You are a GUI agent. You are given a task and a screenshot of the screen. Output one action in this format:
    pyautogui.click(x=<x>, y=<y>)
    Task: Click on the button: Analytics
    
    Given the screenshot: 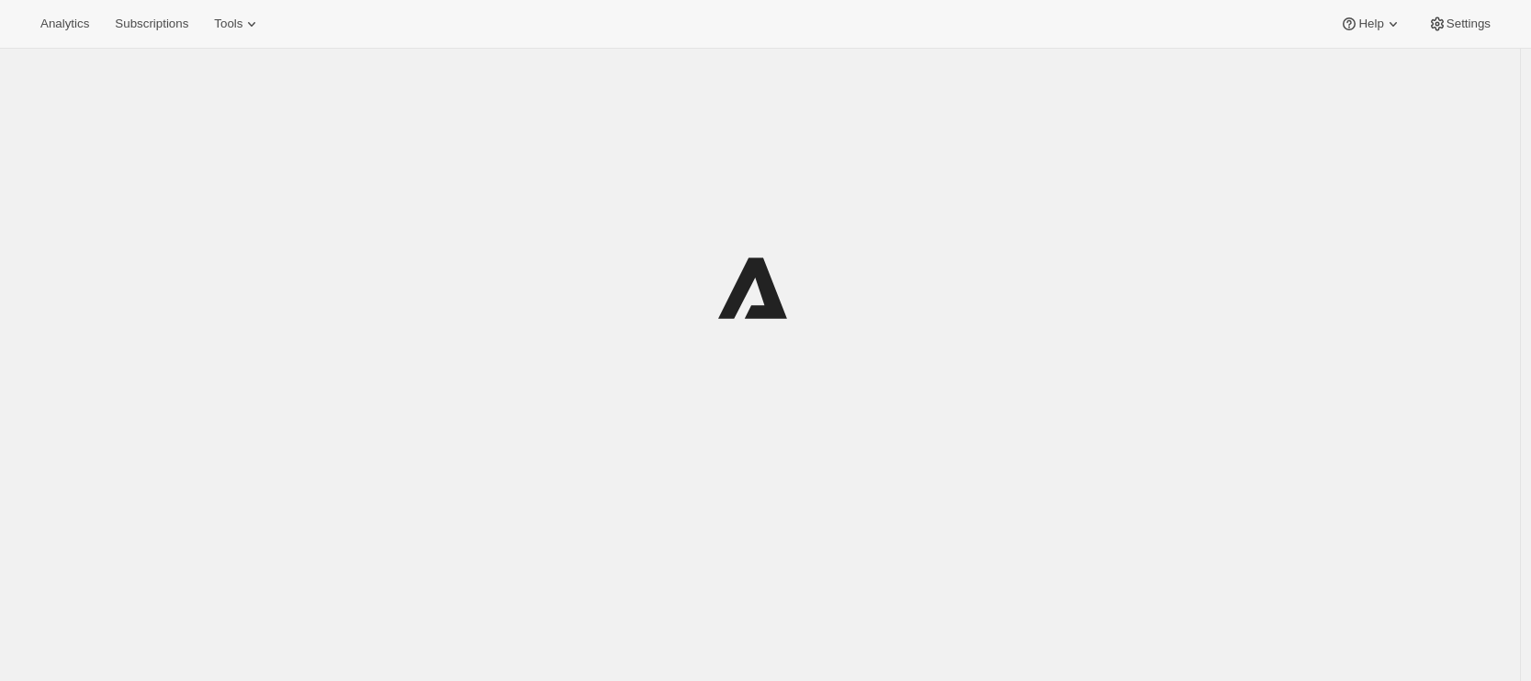 What is the action you would take?
    pyautogui.click(x=64, y=24)
    